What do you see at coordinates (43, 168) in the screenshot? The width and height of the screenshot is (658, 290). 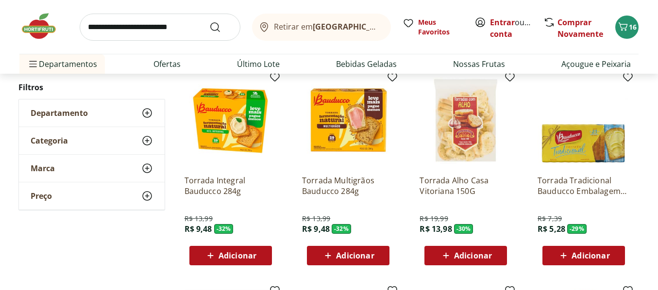 I see `span: Marca` at bounding box center [43, 168].